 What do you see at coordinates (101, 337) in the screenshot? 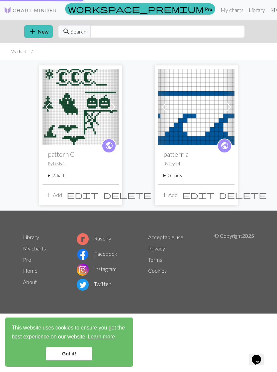
I see `a: learn more about cookies` at bounding box center [101, 337].